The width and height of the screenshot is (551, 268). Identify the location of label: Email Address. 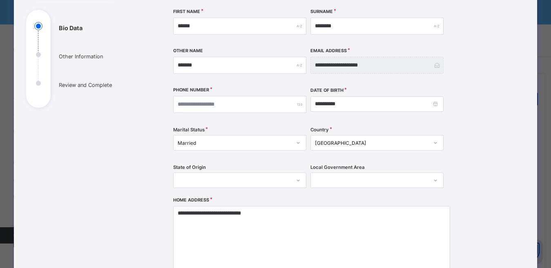
(328, 51).